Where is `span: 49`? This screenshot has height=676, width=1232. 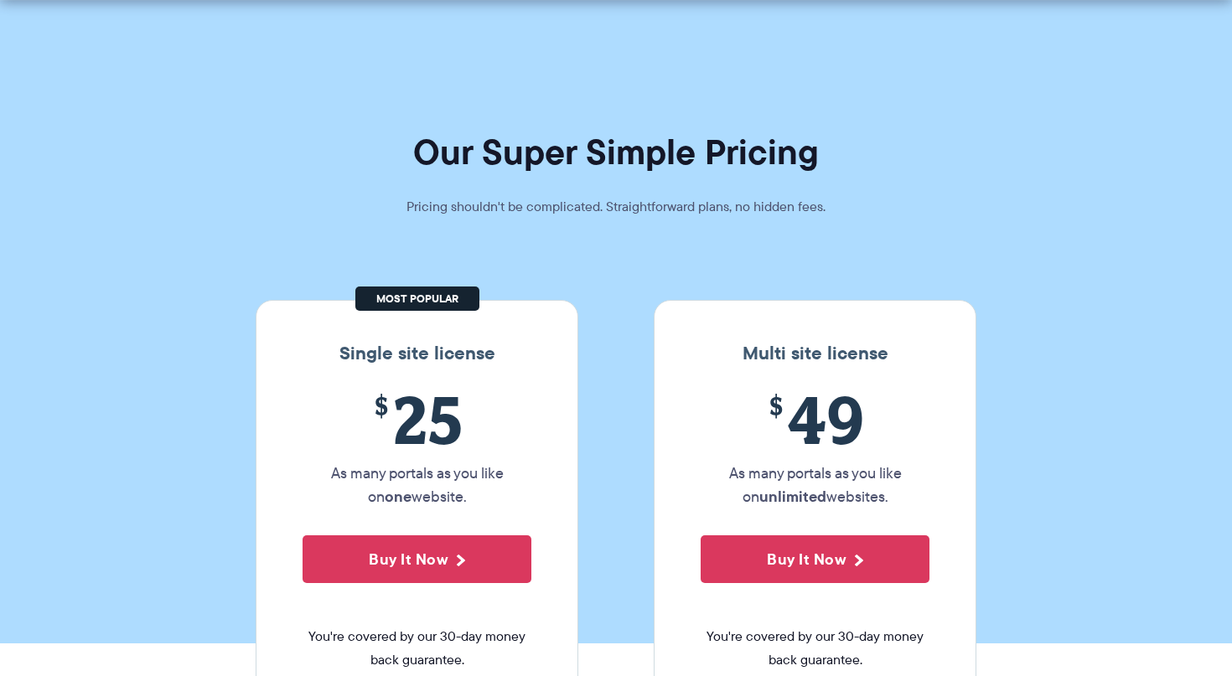
span: 49 is located at coordinates (815, 419).